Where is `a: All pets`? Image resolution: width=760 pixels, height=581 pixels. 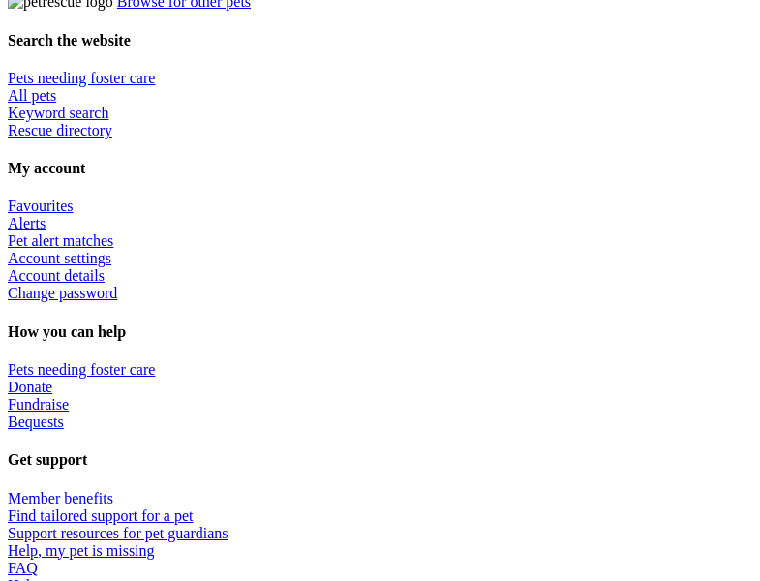 a: All pets is located at coordinates (32, 95).